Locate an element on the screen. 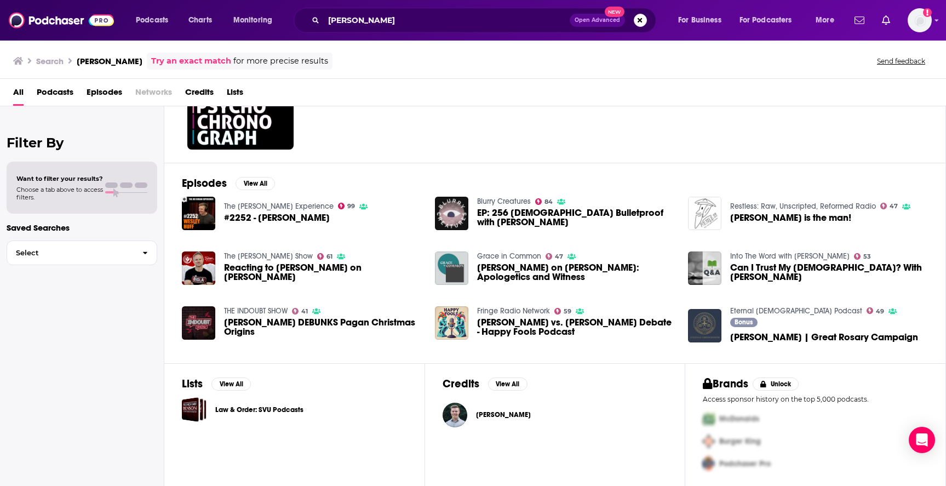 The width and height of the screenshot is (946, 486). button: Unlock is located at coordinates (775, 384).